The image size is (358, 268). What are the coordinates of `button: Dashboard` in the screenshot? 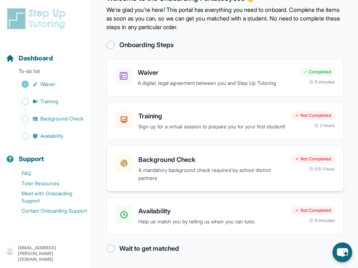 It's located at (46, 54).